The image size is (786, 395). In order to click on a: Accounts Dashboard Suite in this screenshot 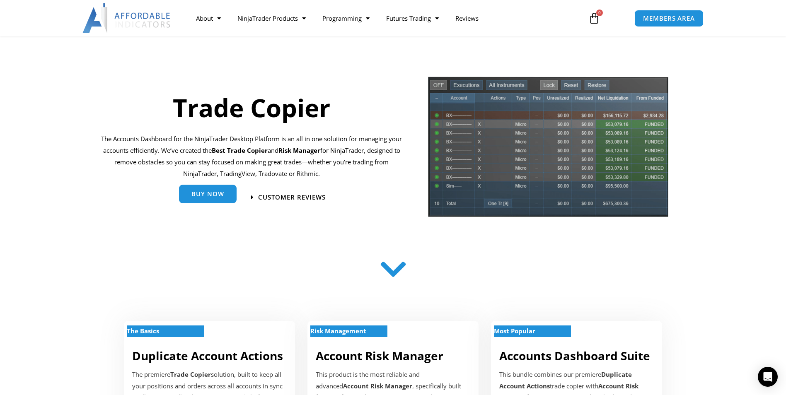, I will do `click(575, 356)`.